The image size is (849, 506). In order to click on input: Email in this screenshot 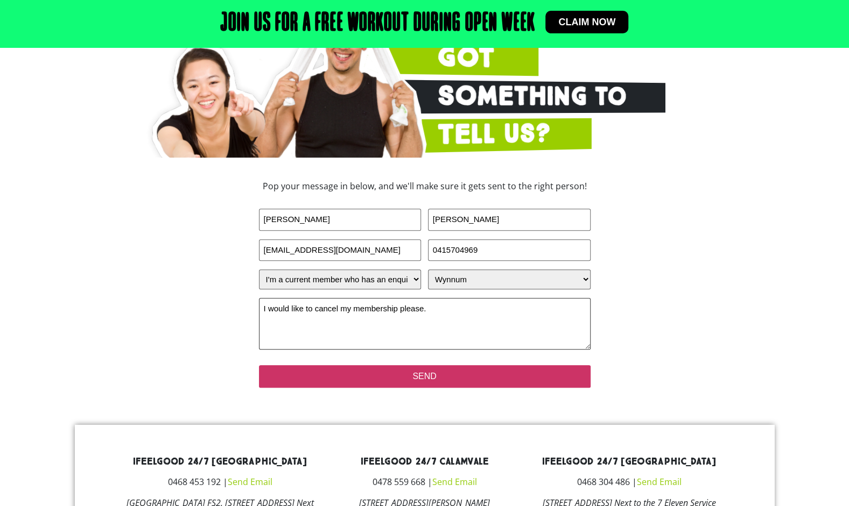, I will do `click(340, 250)`.